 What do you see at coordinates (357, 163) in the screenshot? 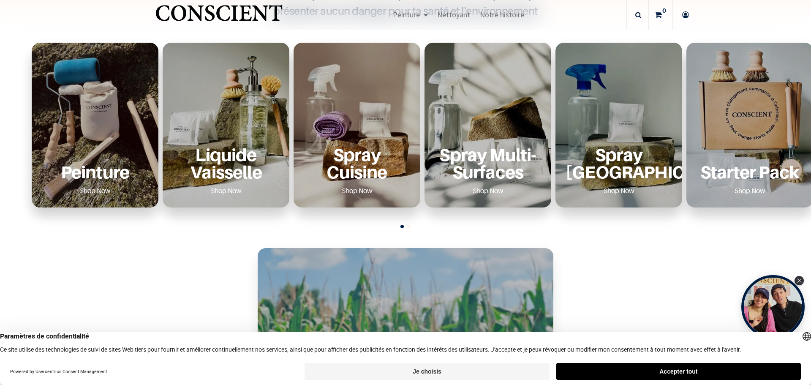
I see `a: Spray Cuisine` at bounding box center [357, 163].